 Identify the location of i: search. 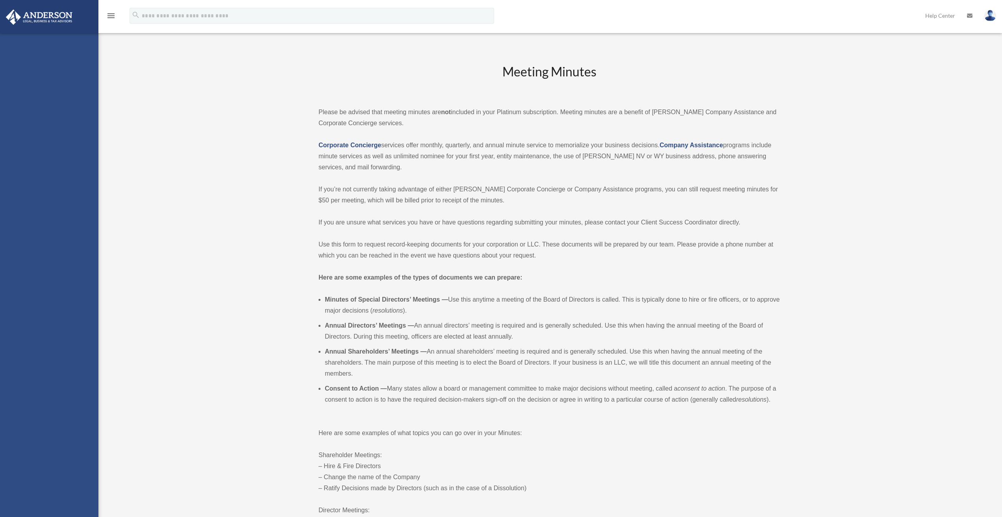
(136, 15).